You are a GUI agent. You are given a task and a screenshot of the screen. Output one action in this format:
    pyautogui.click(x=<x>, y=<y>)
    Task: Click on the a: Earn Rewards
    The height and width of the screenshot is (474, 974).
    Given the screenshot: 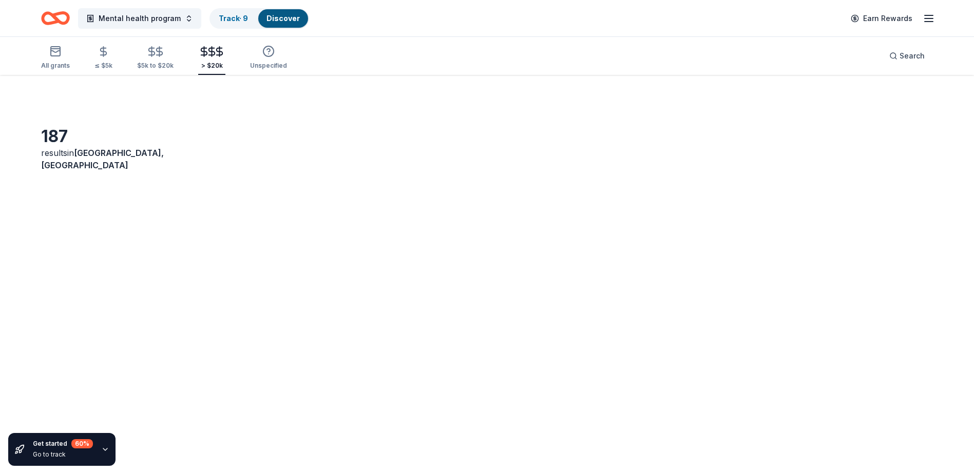 What is the action you would take?
    pyautogui.click(x=881, y=18)
    